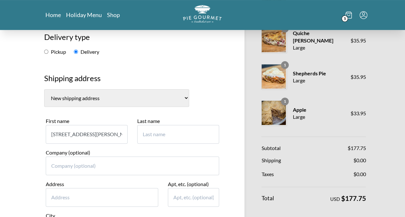 The width and height of the screenshot is (405, 217). What do you see at coordinates (274, 113) in the screenshot?
I see `img: Apple` at bounding box center [274, 113].